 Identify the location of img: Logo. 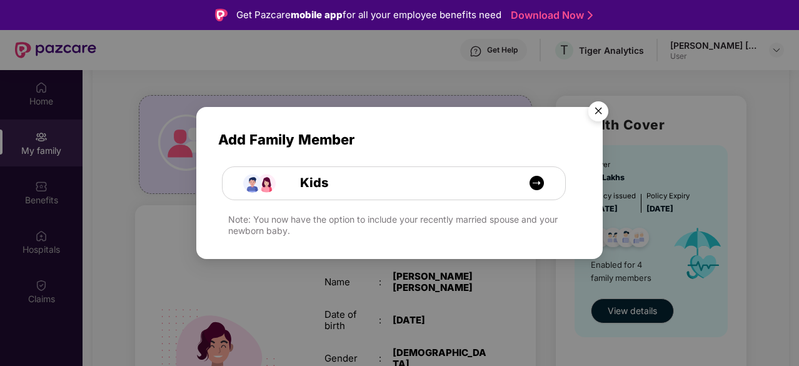
(221, 15).